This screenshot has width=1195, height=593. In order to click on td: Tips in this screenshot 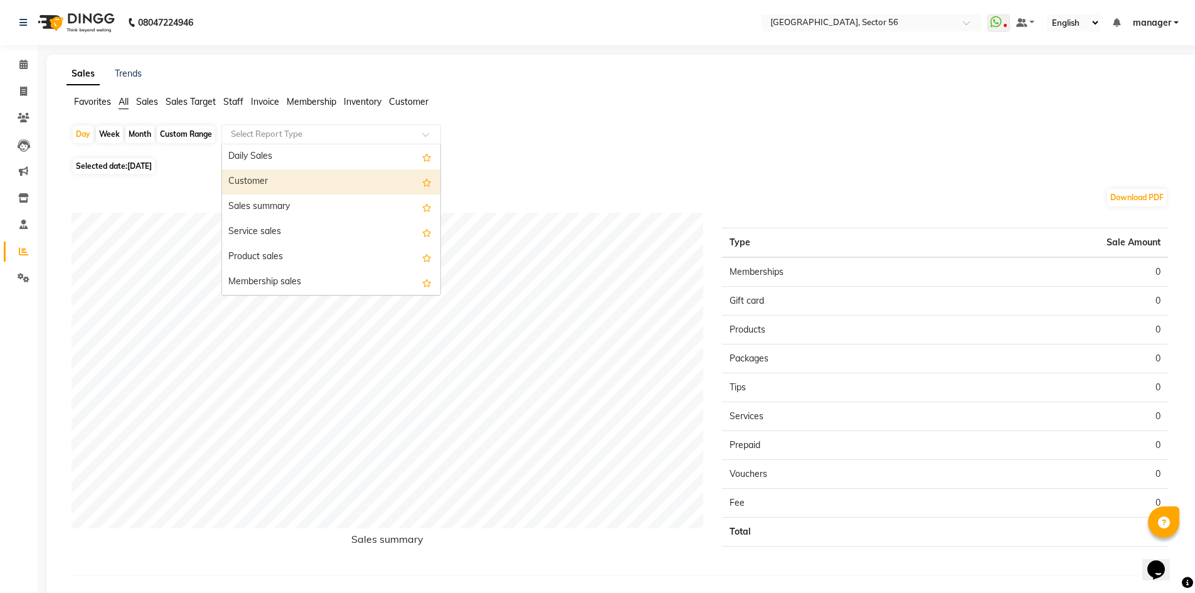, I will do `click(833, 388)`.